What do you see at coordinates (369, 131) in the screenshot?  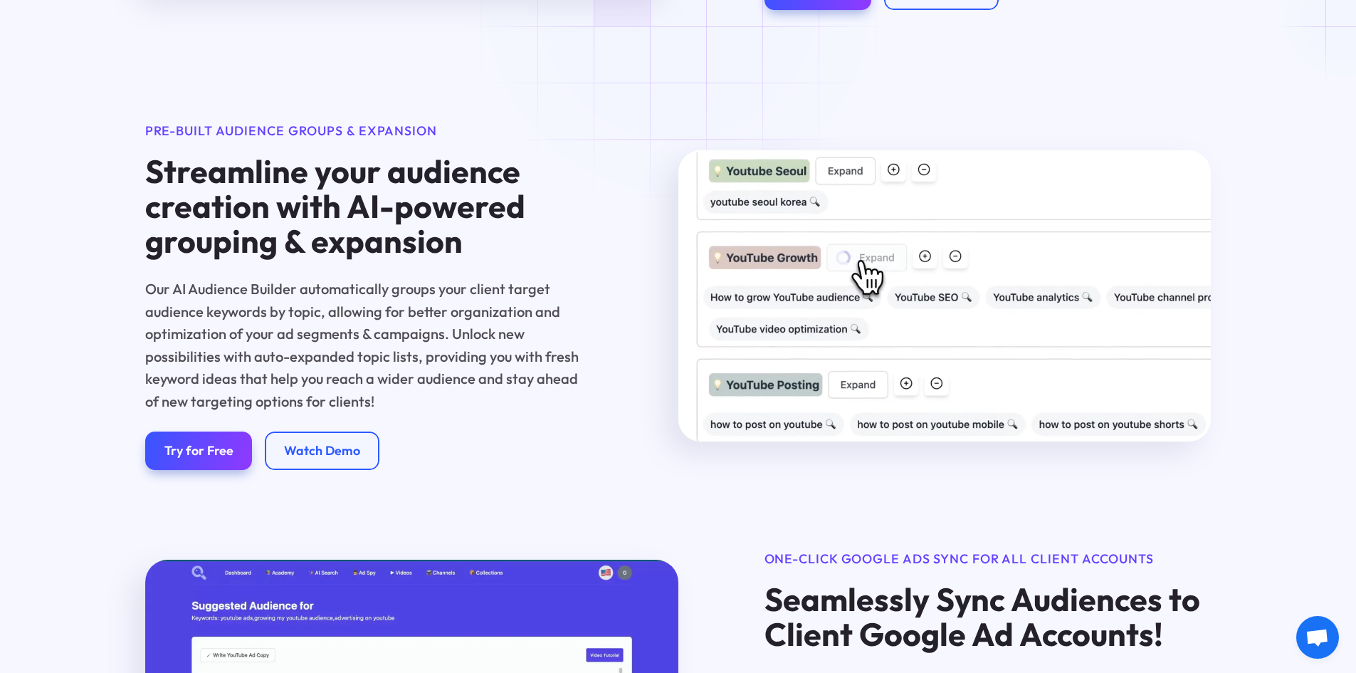 I see `div: PRE-BUILT AUDIENCE GROUPS & EXPANSION` at bounding box center [369, 131].